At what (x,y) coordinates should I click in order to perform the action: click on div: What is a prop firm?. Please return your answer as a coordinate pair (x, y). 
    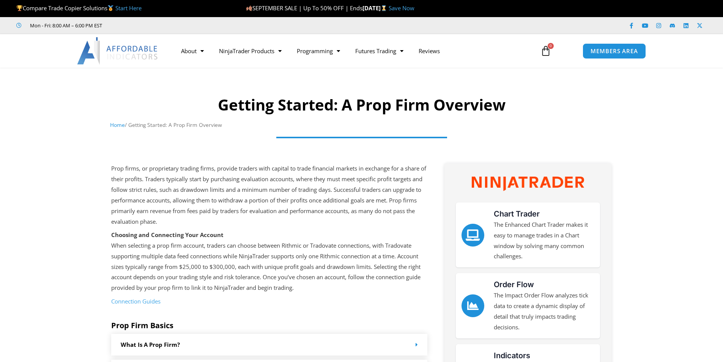
    Looking at the image, I should click on (269, 344).